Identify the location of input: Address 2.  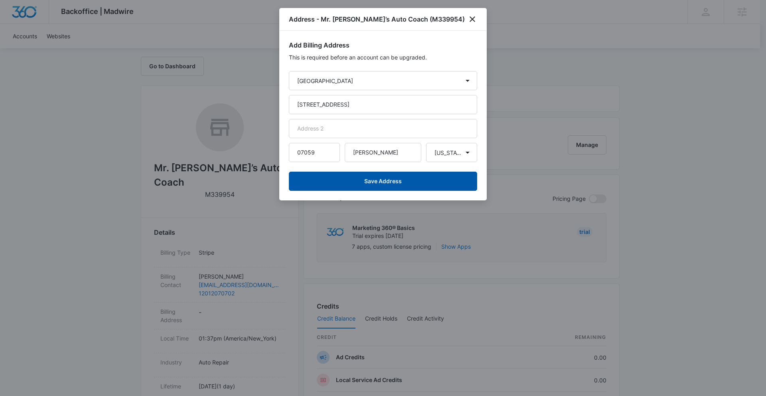
(383, 128).